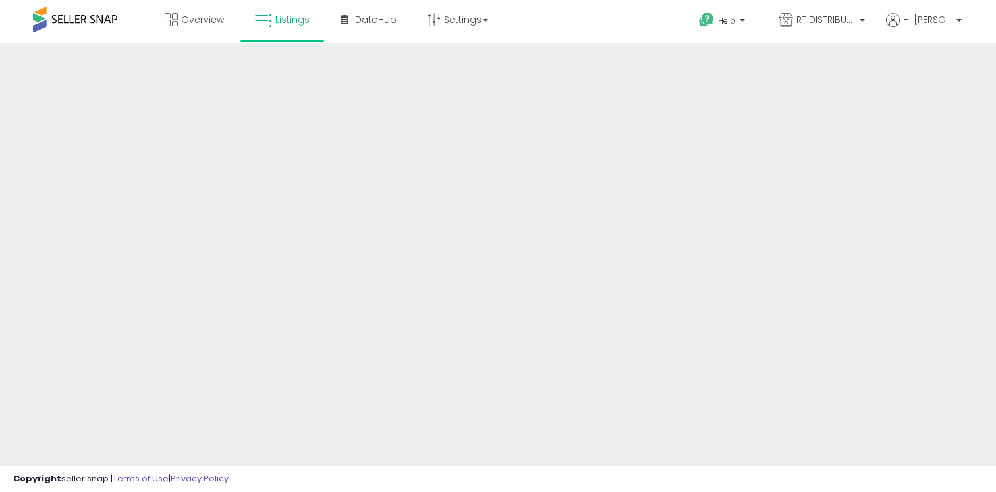 The image size is (996, 492). Describe the element at coordinates (293, 20) in the screenshot. I see `span: Listings` at that location.